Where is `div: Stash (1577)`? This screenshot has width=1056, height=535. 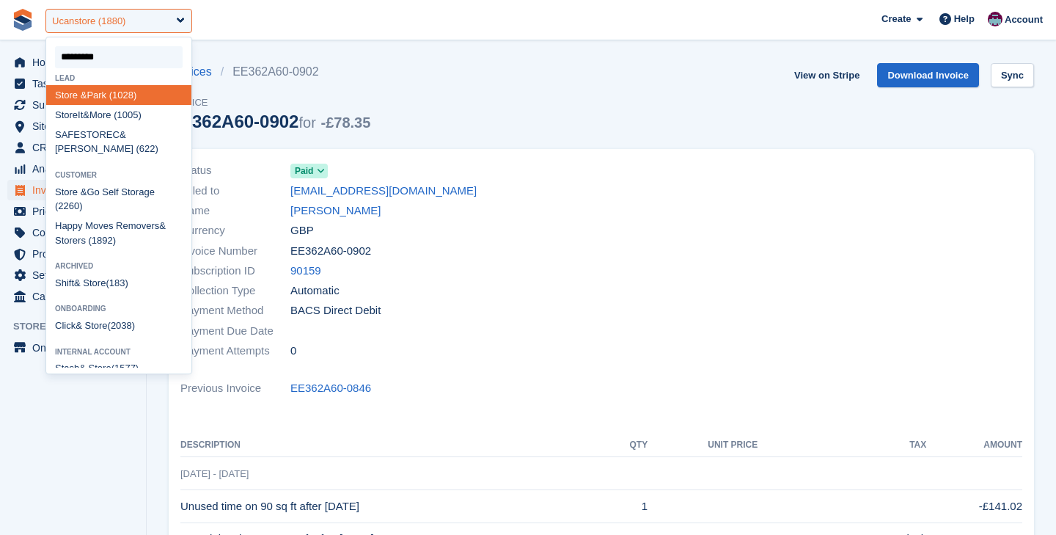 div: Stash (1577) is located at coordinates (119, 368).